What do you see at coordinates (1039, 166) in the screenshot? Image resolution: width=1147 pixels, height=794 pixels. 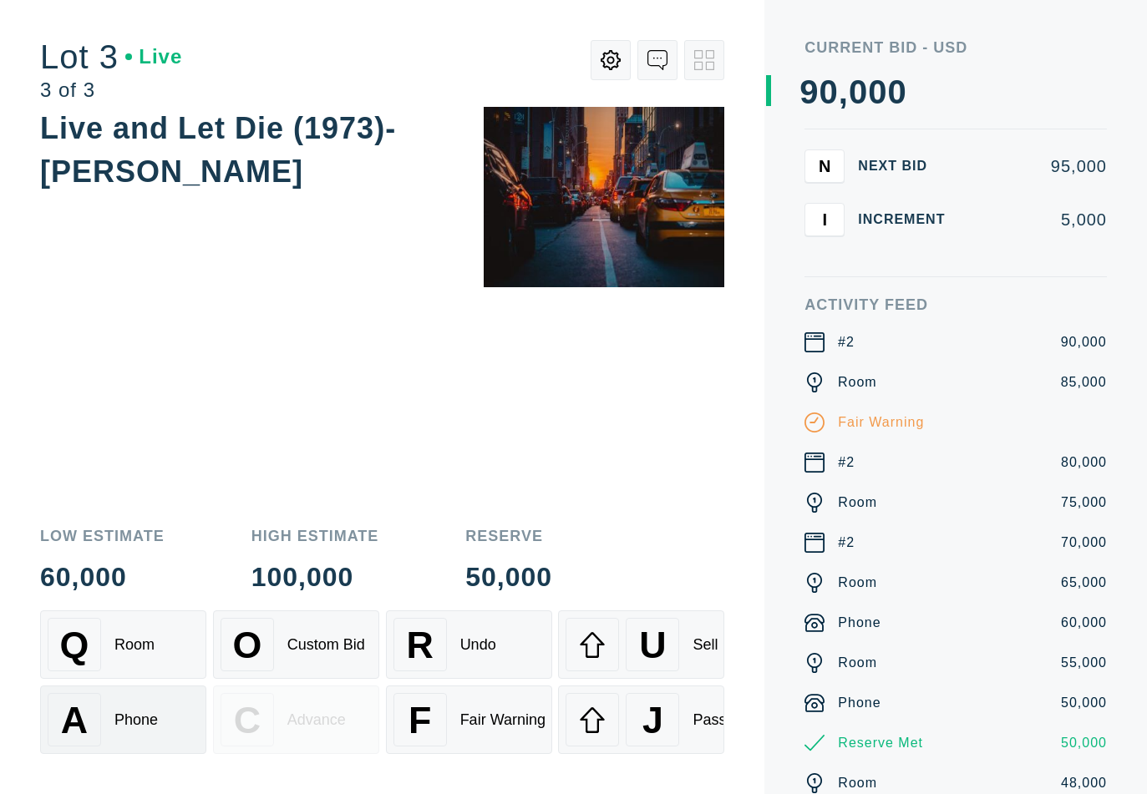 I see `div: 95,000` at bounding box center [1039, 166].